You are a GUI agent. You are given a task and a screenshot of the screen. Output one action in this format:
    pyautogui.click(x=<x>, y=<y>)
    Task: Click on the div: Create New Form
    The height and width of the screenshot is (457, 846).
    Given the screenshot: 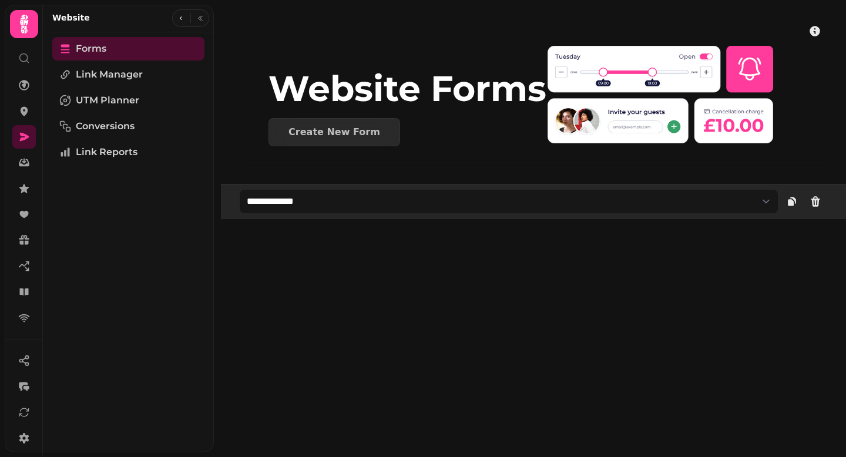 What is the action you would take?
    pyautogui.click(x=334, y=132)
    